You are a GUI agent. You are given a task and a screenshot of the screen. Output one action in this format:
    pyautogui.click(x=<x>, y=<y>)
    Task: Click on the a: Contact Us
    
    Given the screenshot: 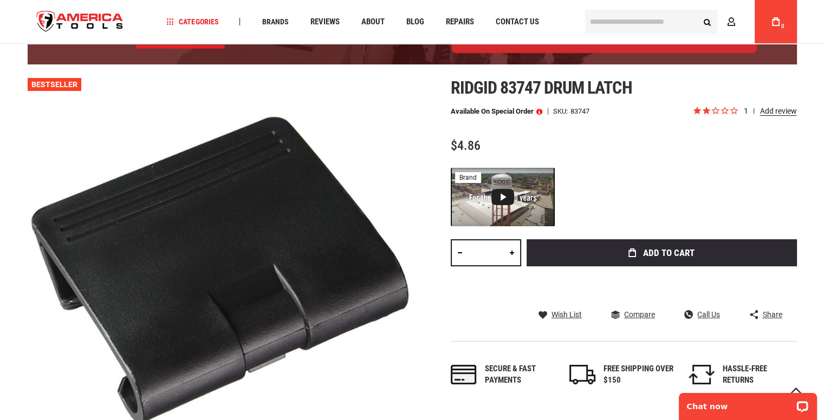 What is the action you would take?
    pyautogui.click(x=517, y=22)
    